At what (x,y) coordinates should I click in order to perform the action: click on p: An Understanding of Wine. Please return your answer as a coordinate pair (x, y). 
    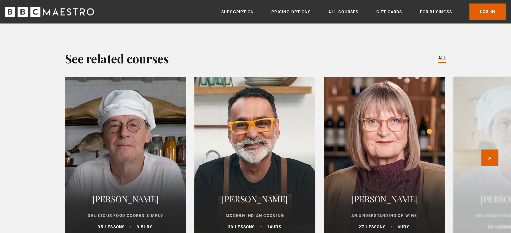
    Looking at the image, I should click on (384, 216).